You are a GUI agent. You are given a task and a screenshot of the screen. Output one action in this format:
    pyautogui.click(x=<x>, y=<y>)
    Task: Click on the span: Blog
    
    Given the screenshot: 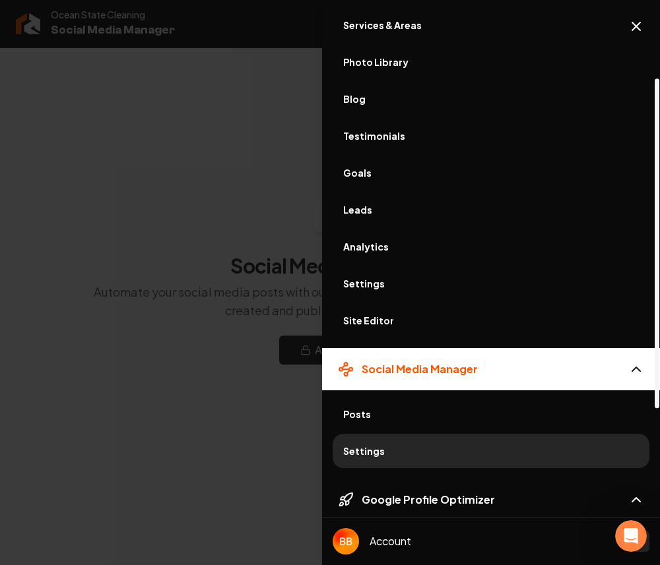 What is the action you would take?
    pyautogui.click(x=491, y=99)
    